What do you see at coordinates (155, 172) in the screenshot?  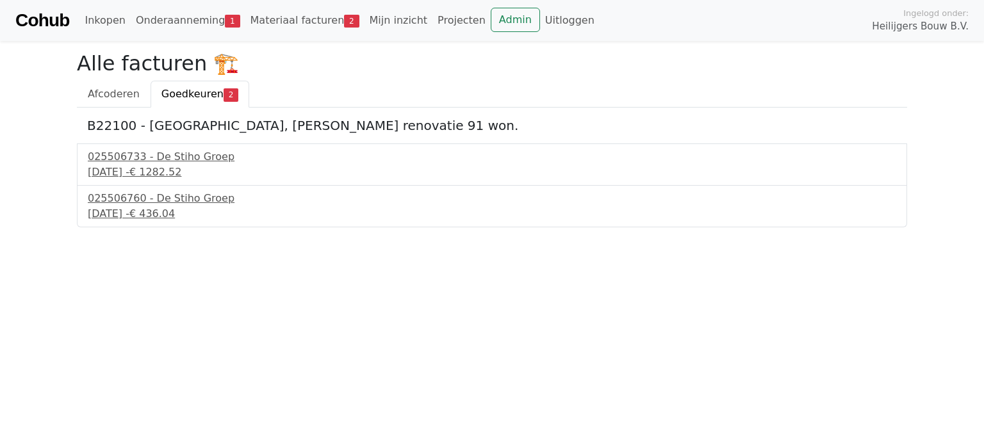 I see `span: € 1282.52` at bounding box center [155, 172].